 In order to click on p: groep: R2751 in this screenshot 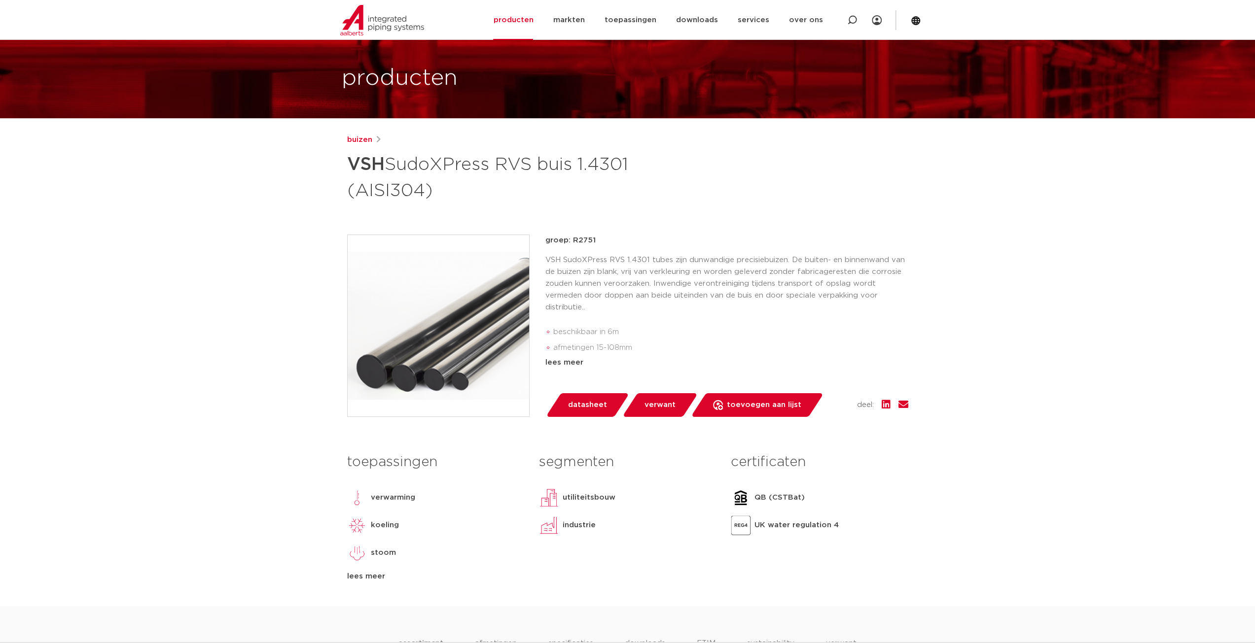, I will do `click(727, 241)`.